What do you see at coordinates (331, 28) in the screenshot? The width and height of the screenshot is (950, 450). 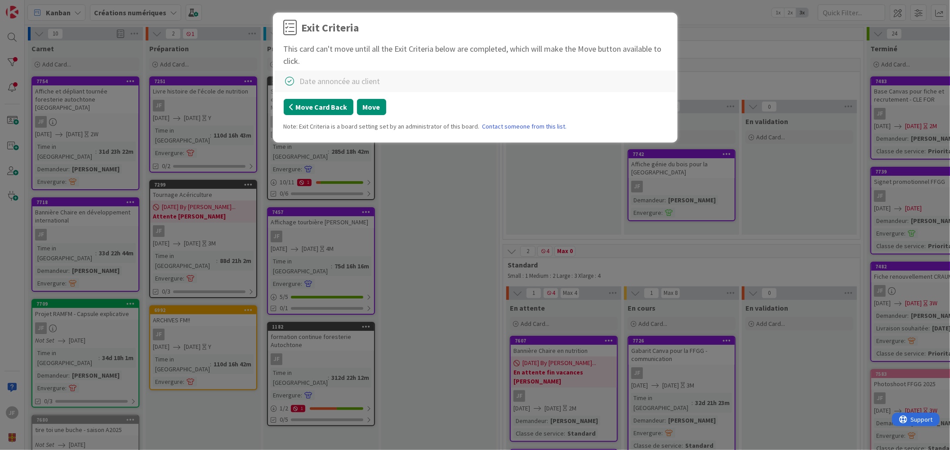 I see `div: Exit Criteria` at bounding box center [331, 28].